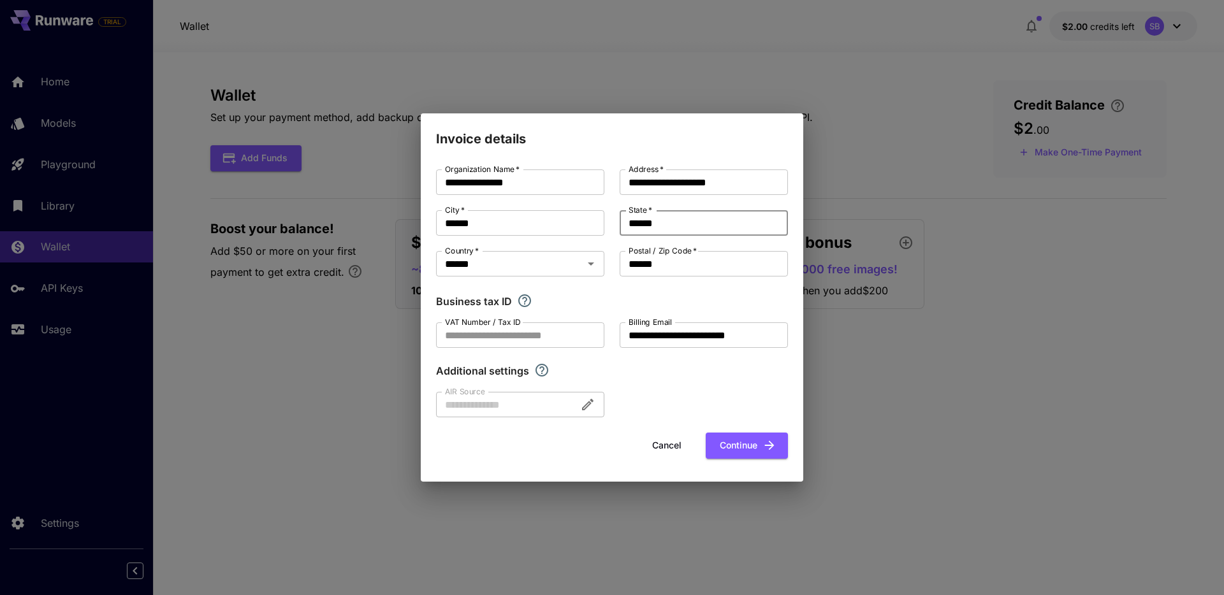 The image size is (1224, 595). Describe the element at coordinates (483, 371) in the screenshot. I see `p: Additional settings` at that location.